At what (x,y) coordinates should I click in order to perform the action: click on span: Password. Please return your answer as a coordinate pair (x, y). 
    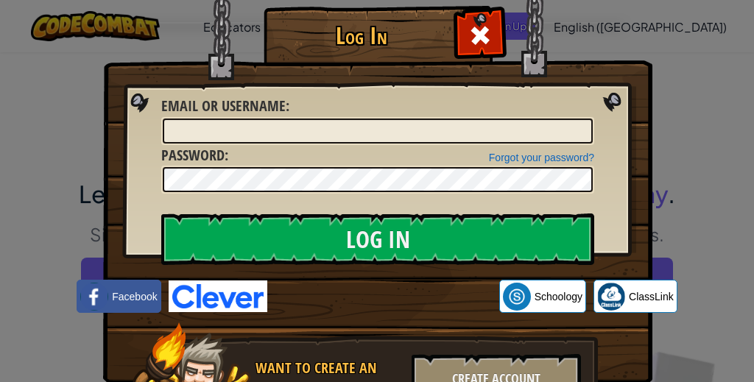
    Looking at the image, I should click on (193, 155).